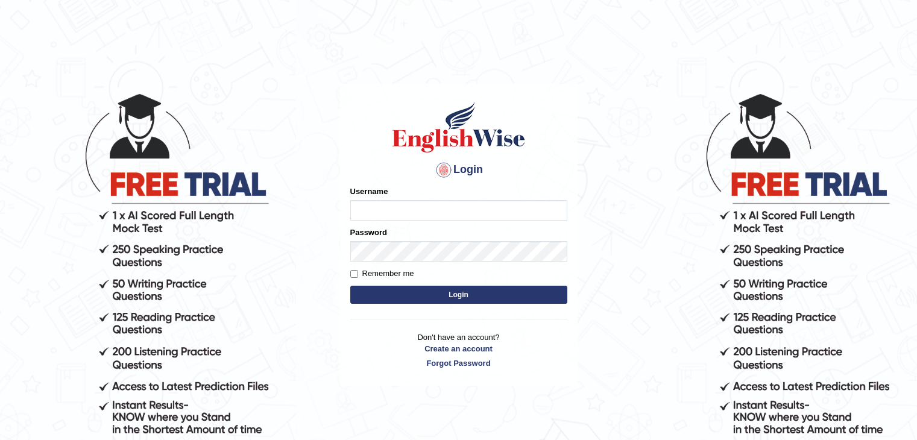  I want to click on label: Username, so click(369, 191).